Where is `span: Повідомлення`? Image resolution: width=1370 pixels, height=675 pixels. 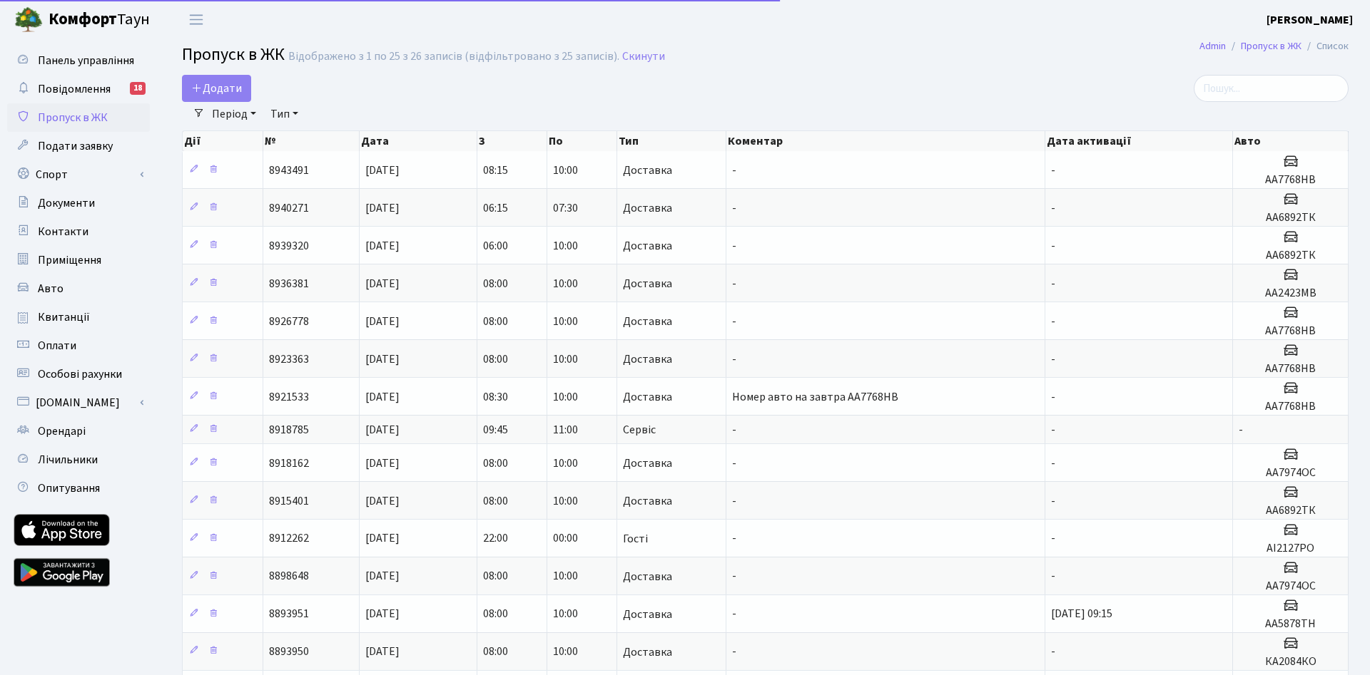
span: Повідомлення is located at coordinates (74, 89).